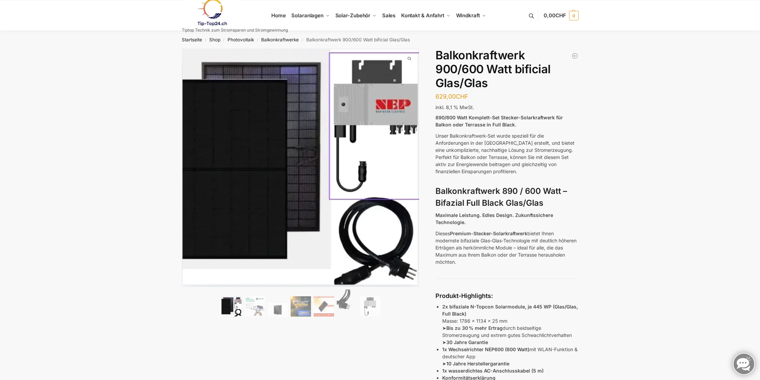 This screenshot has height=380, width=760. I want to click on bdi: 629,00, so click(452, 96).